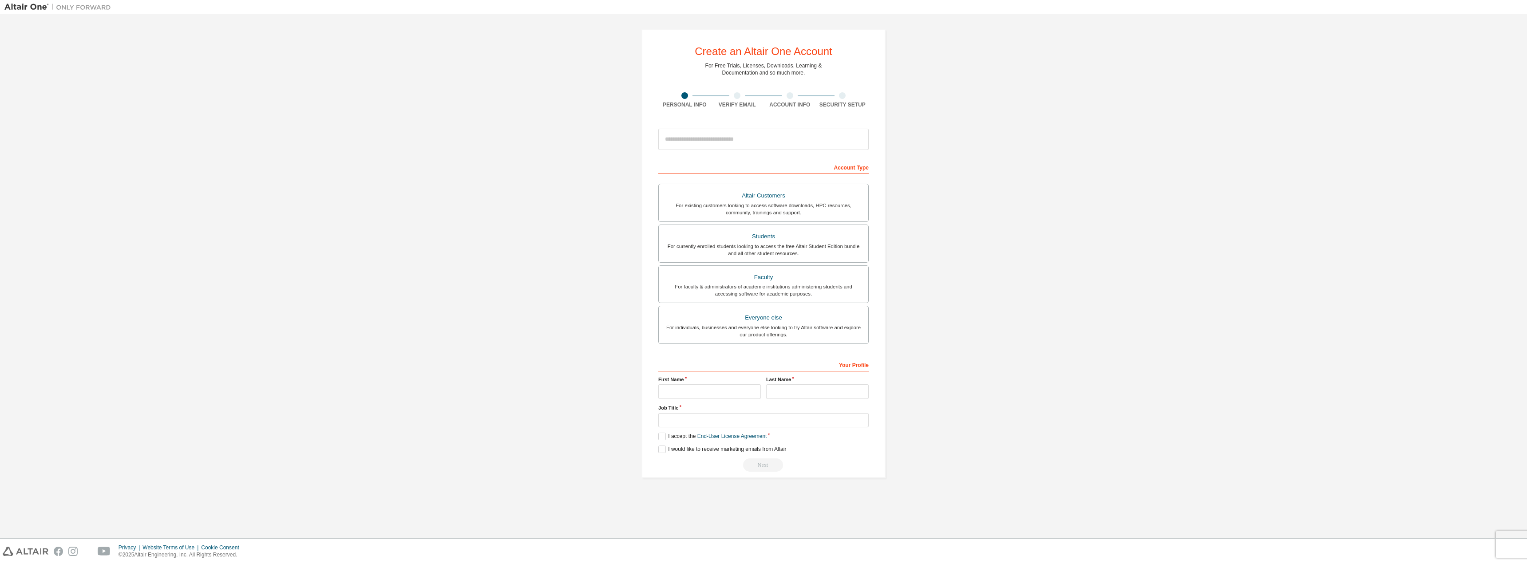 The image size is (1527, 564). What do you see at coordinates (764, 167) in the screenshot?
I see `div: Account Type` at bounding box center [764, 167].